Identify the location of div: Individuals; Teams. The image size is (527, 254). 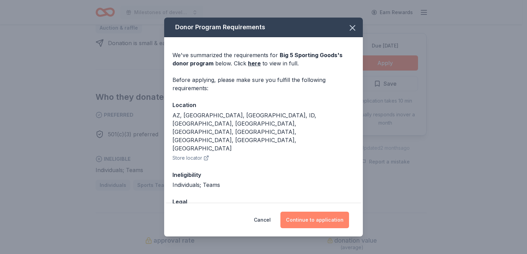
(263, 185).